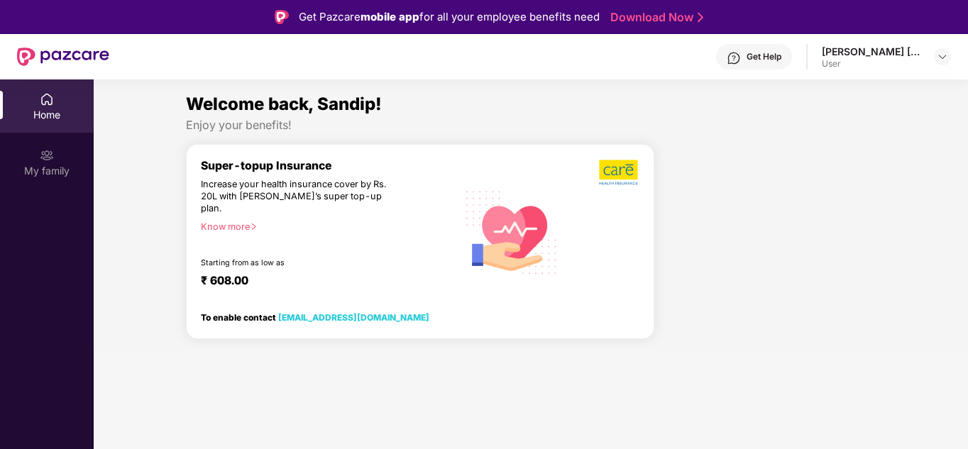  I want to click on strong: mobile app, so click(390, 16).